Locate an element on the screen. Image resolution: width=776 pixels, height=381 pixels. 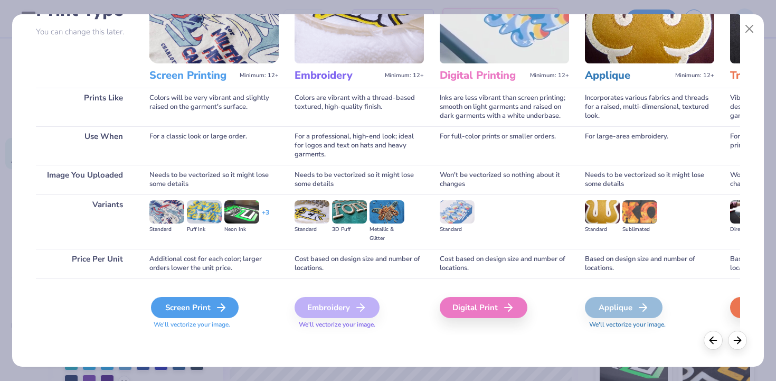
div: + 3 is located at coordinates (266, 217).